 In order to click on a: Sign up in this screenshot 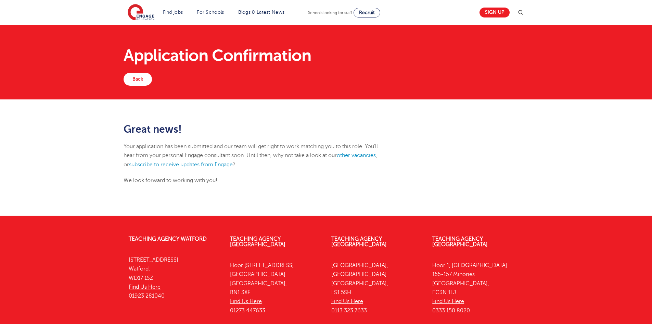, I will do `click(495, 12)`.